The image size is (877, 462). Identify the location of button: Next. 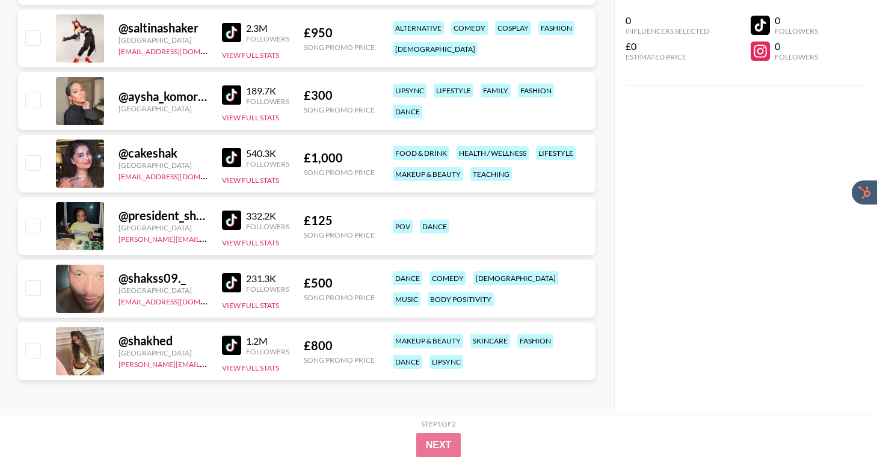
(439, 445).